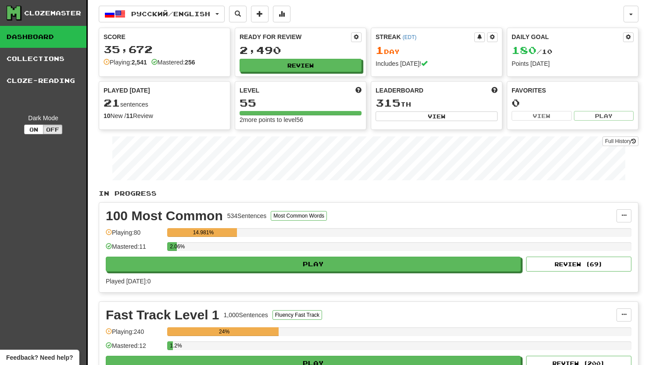 The height and width of the screenshot is (365, 645). I want to click on div: Favorites, so click(573, 90).